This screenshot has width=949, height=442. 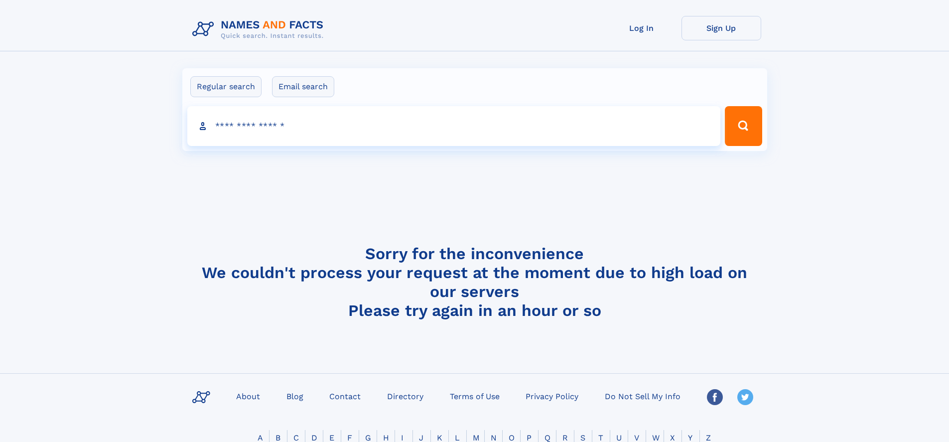 What do you see at coordinates (643, 396) in the screenshot?
I see `a: Do Not Sell My Info` at bounding box center [643, 396].